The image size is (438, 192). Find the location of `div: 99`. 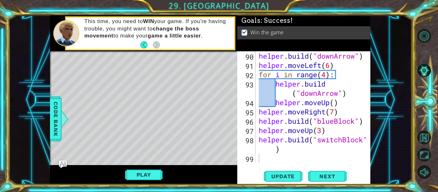

div: 99 is located at coordinates (247, 159).